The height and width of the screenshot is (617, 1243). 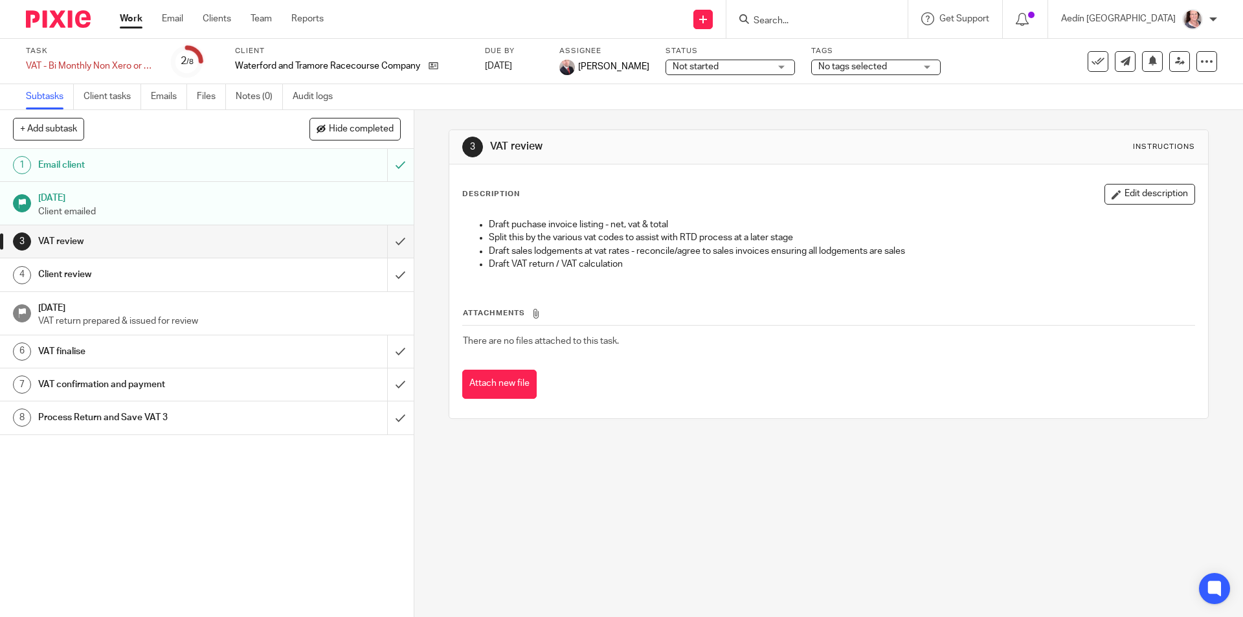 What do you see at coordinates (22, 384) in the screenshot?
I see `div: 7` at bounding box center [22, 384].